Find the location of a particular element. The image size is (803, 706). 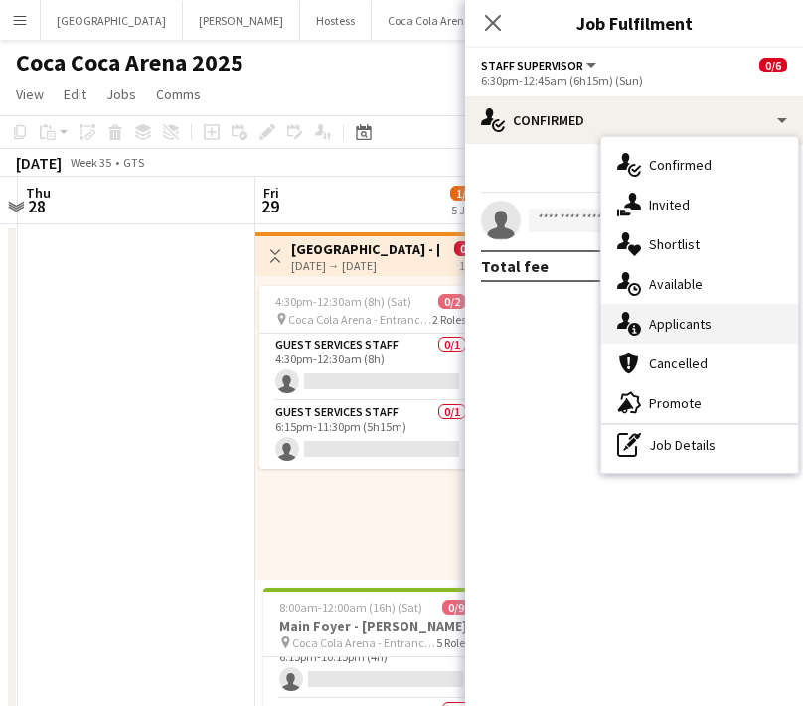

div: 4:30pm-12:30am (8h) (Sat)0/2 Coca Cola Arena - Entrance F2 RolesGuest Services Staff0/14:30pm-12:... is located at coordinates (371, 378).